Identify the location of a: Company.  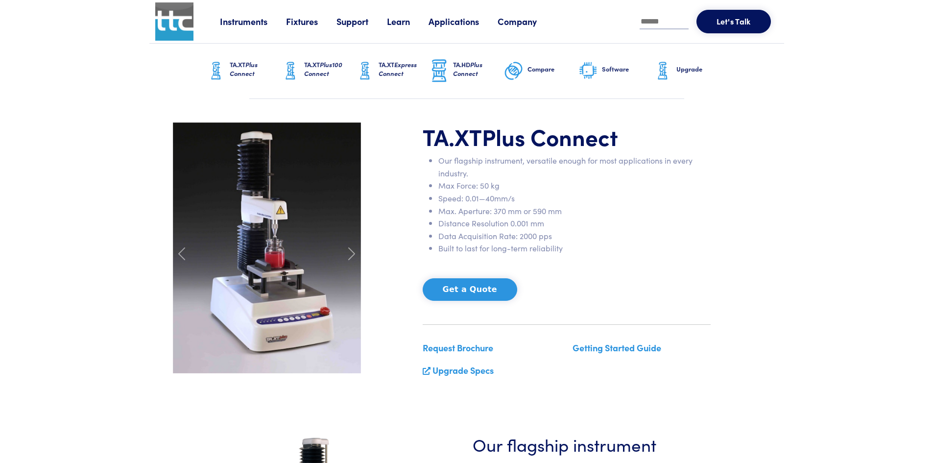
(527, 21).